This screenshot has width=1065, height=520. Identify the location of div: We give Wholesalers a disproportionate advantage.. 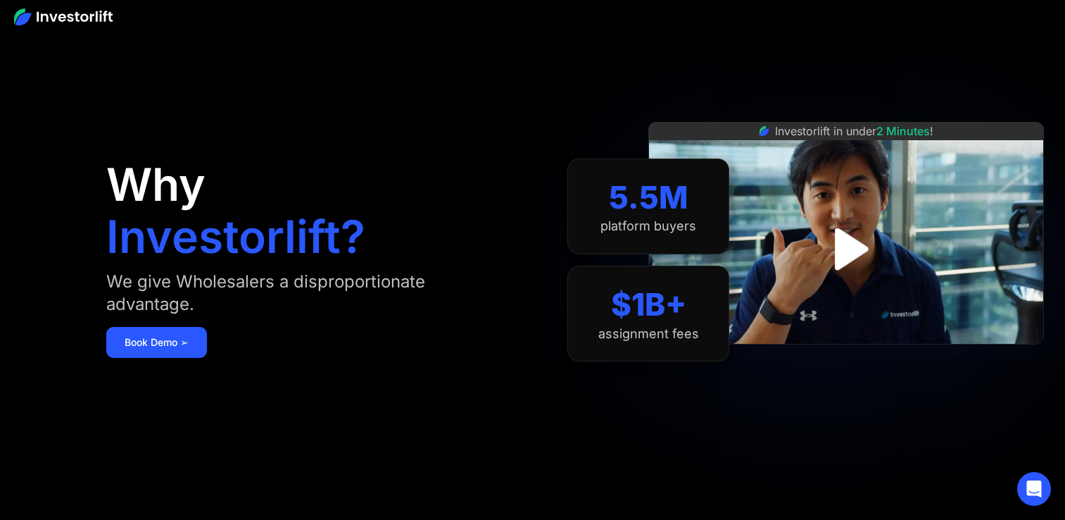
(298, 293).